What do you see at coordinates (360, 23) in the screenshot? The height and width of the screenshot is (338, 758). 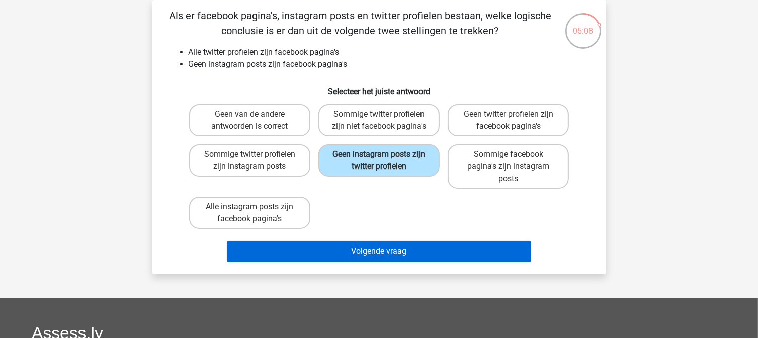 I see `p: Als er facebook pagina's, instagram posts en twitter profielen bestaan, welke logische conclusie ...` at bounding box center [360, 23].